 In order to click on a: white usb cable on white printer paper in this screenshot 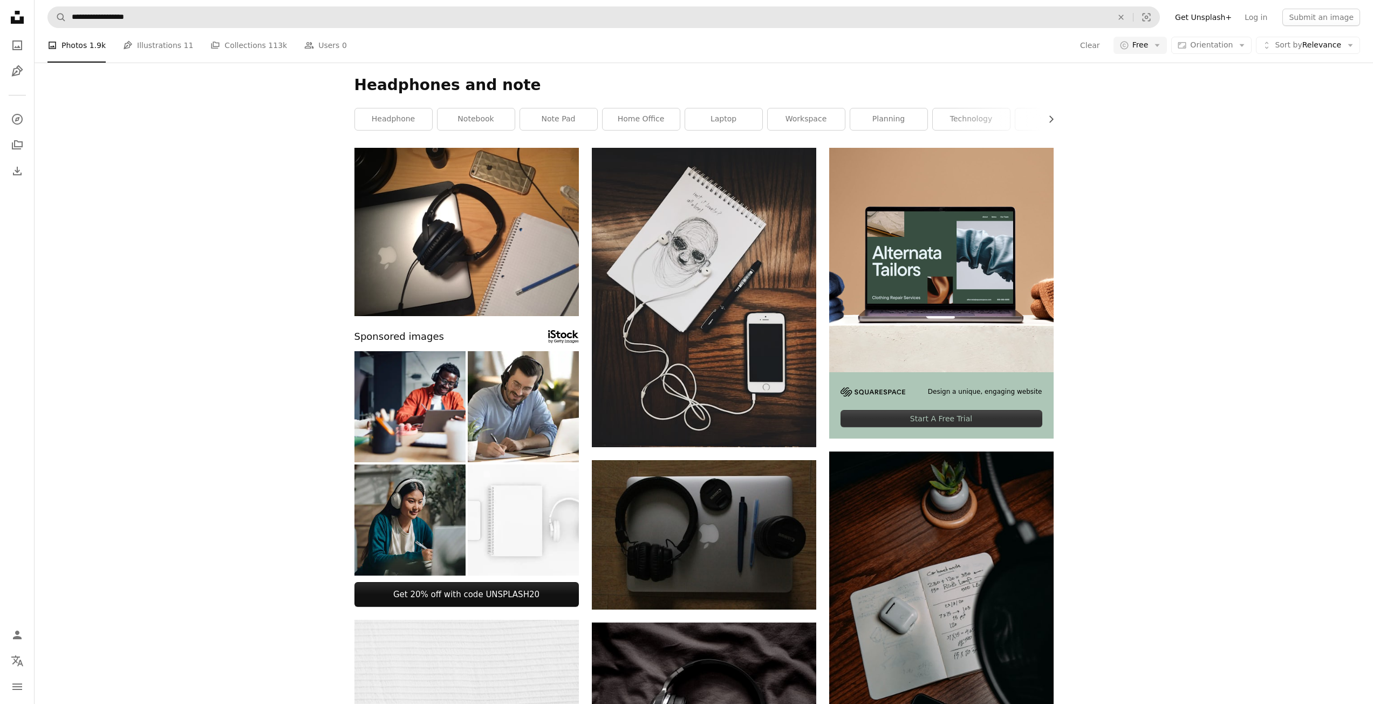, I will do `click(941, 619)`.